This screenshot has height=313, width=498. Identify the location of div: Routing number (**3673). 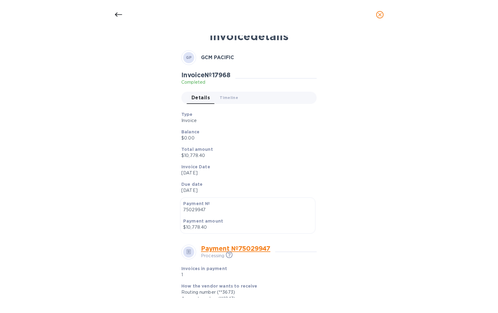
(246, 292).